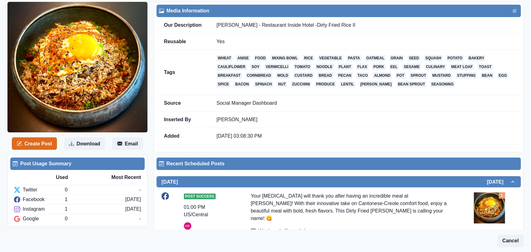 This screenshot has height=252, width=531. I want to click on a: mustard, so click(442, 76).